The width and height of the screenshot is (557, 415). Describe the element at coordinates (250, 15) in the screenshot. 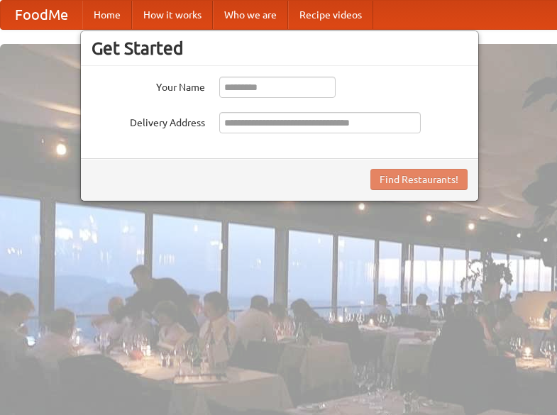

I see `a: Who we are` at that location.